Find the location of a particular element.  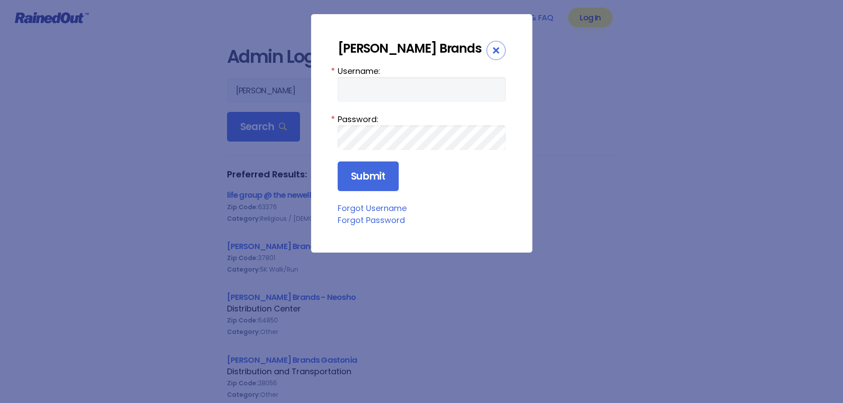

div: Close is located at coordinates (496, 50).